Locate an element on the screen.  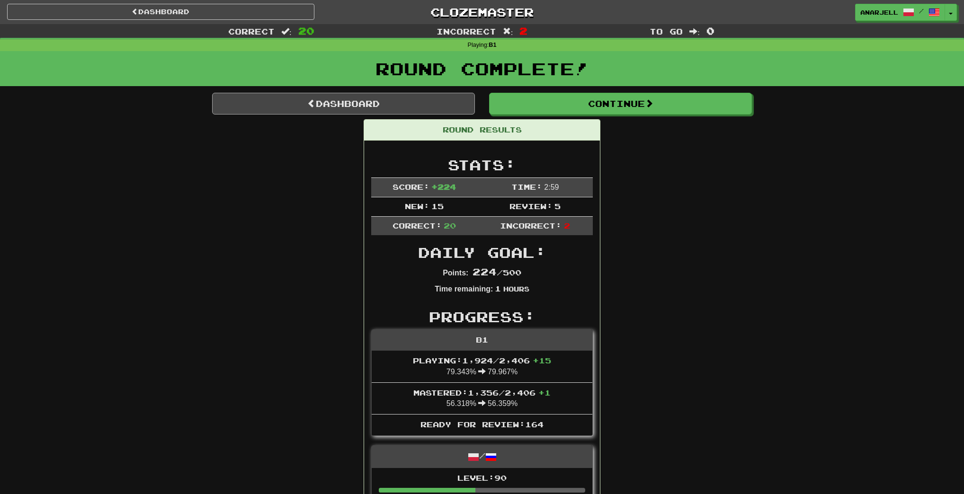
span: Incorrect: is located at coordinates (531, 225).